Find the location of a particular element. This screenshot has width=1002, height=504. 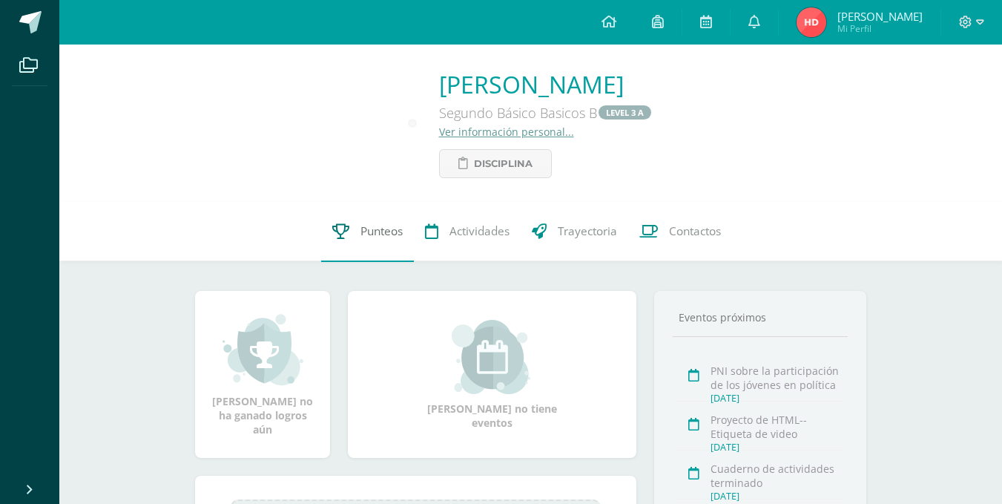

span: Actividades is located at coordinates (479, 231).